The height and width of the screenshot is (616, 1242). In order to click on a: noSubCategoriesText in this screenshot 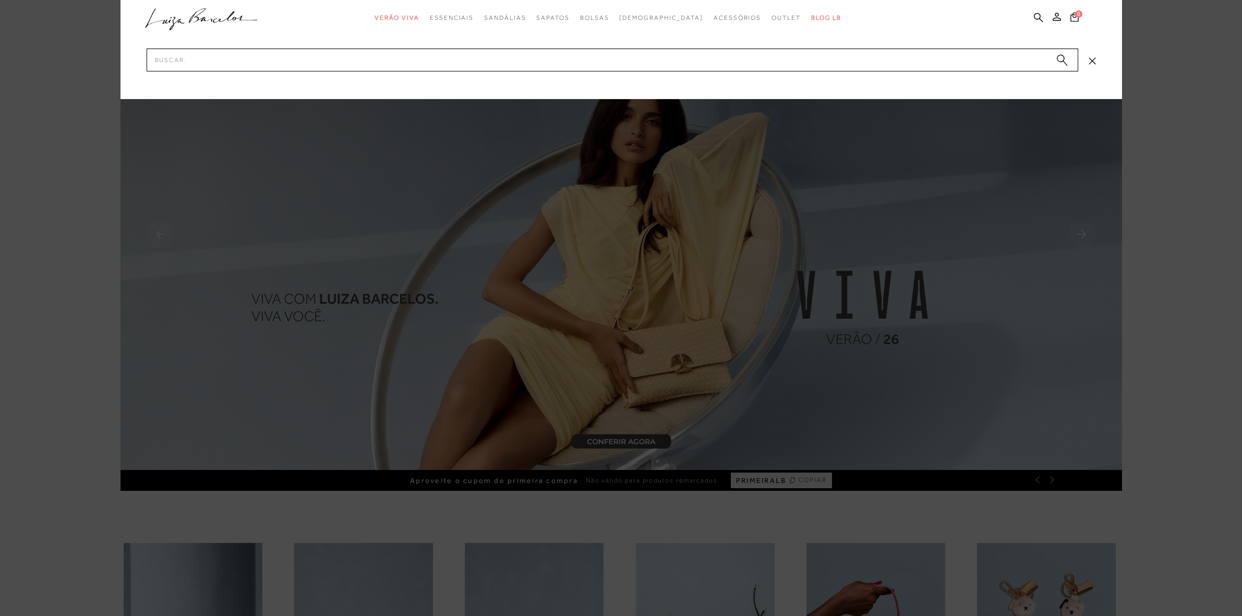, I will do `click(661, 18)`.